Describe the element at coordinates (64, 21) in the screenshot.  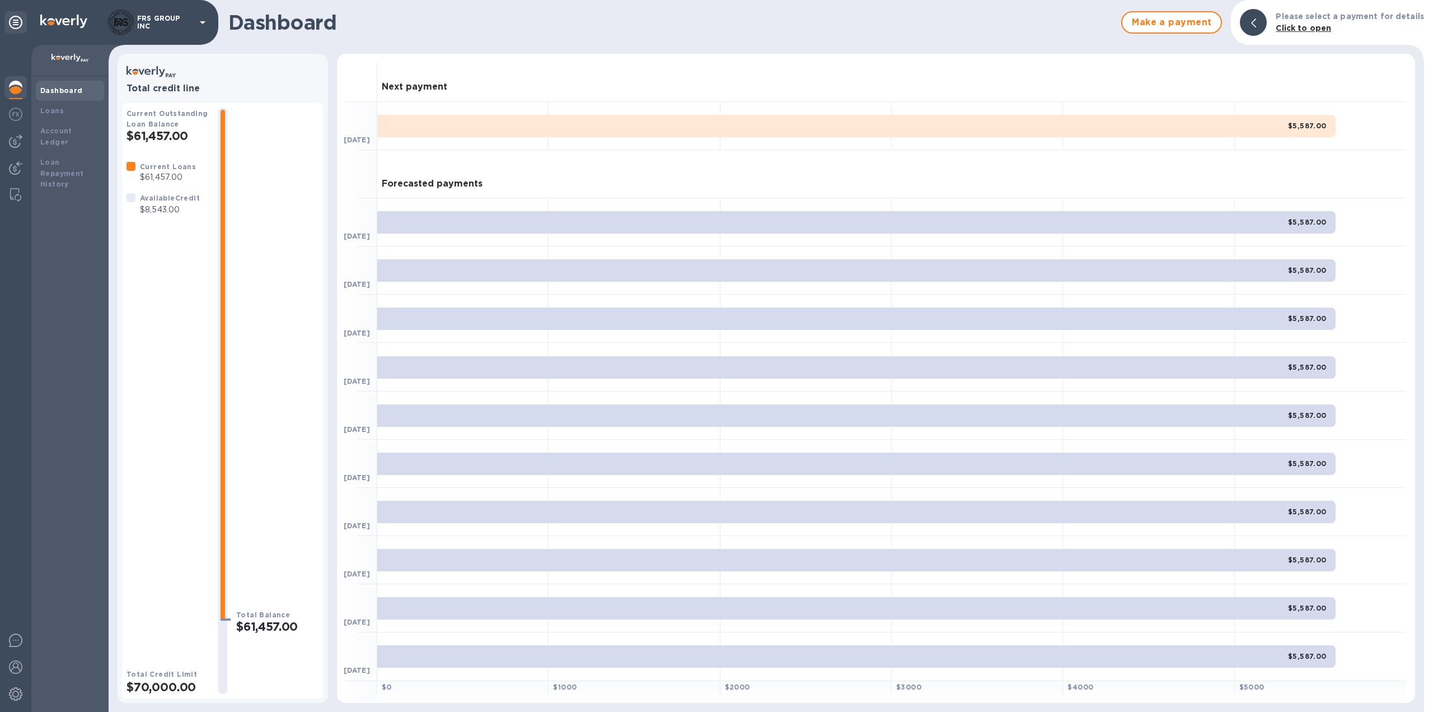
I see `img: Logo` at that location.